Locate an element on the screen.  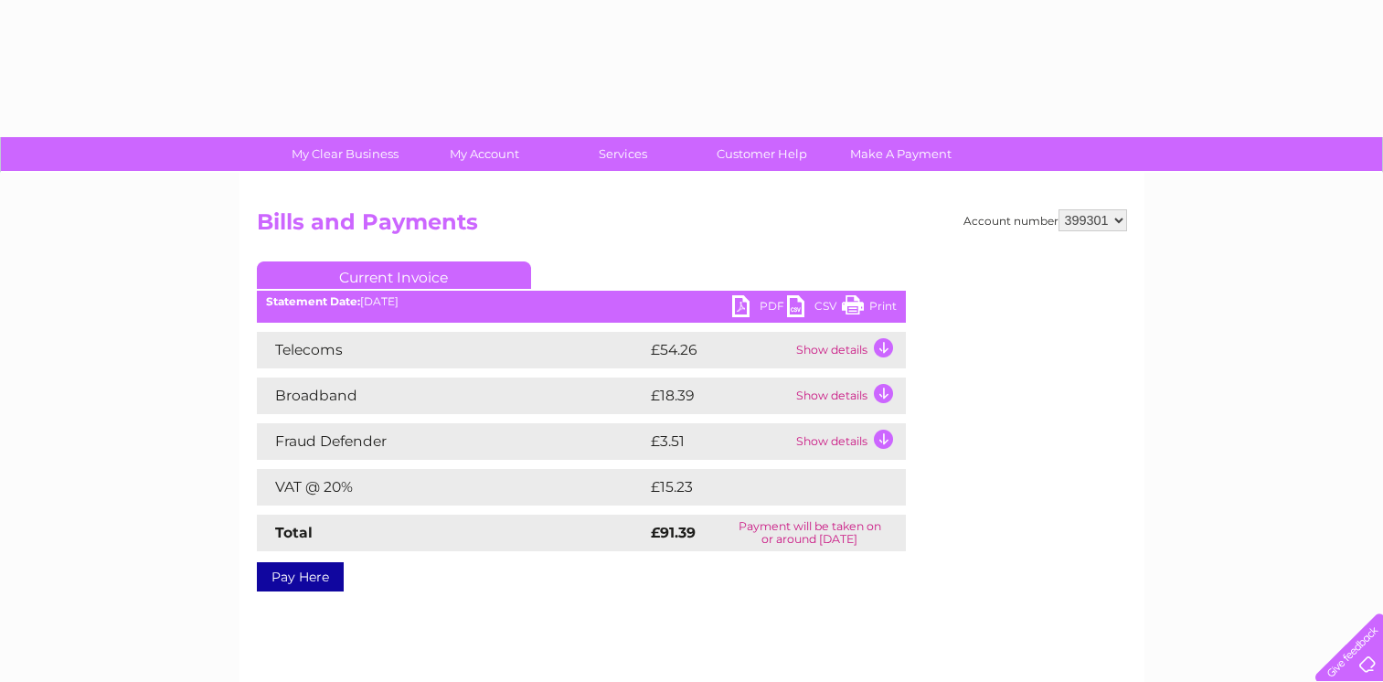
td: Broadband is located at coordinates (452, 396).